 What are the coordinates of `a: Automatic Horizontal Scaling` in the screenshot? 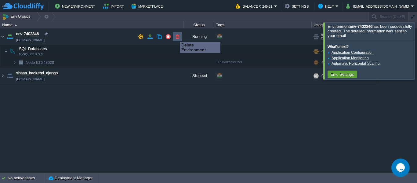 It's located at (356, 63).